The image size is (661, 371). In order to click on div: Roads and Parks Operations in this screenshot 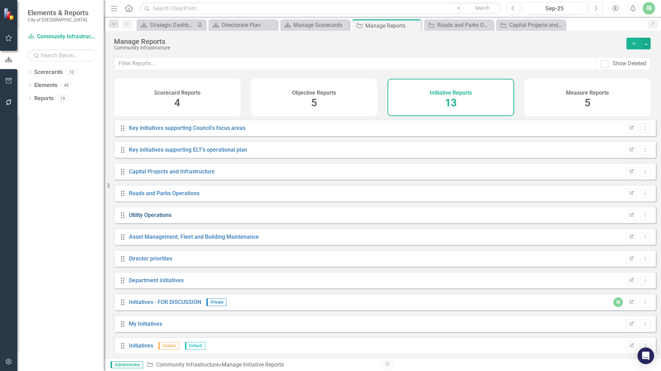, I will do `click(464, 25)`.